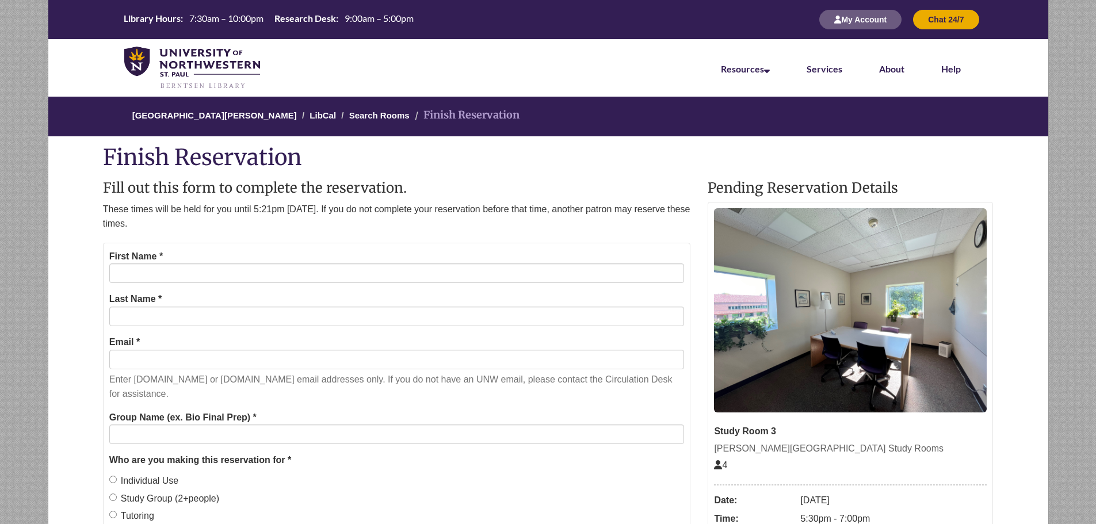  What do you see at coordinates (946, 20) in the screenshot?
I see `button: Chat 24/7` at bounding box center [946, 20].